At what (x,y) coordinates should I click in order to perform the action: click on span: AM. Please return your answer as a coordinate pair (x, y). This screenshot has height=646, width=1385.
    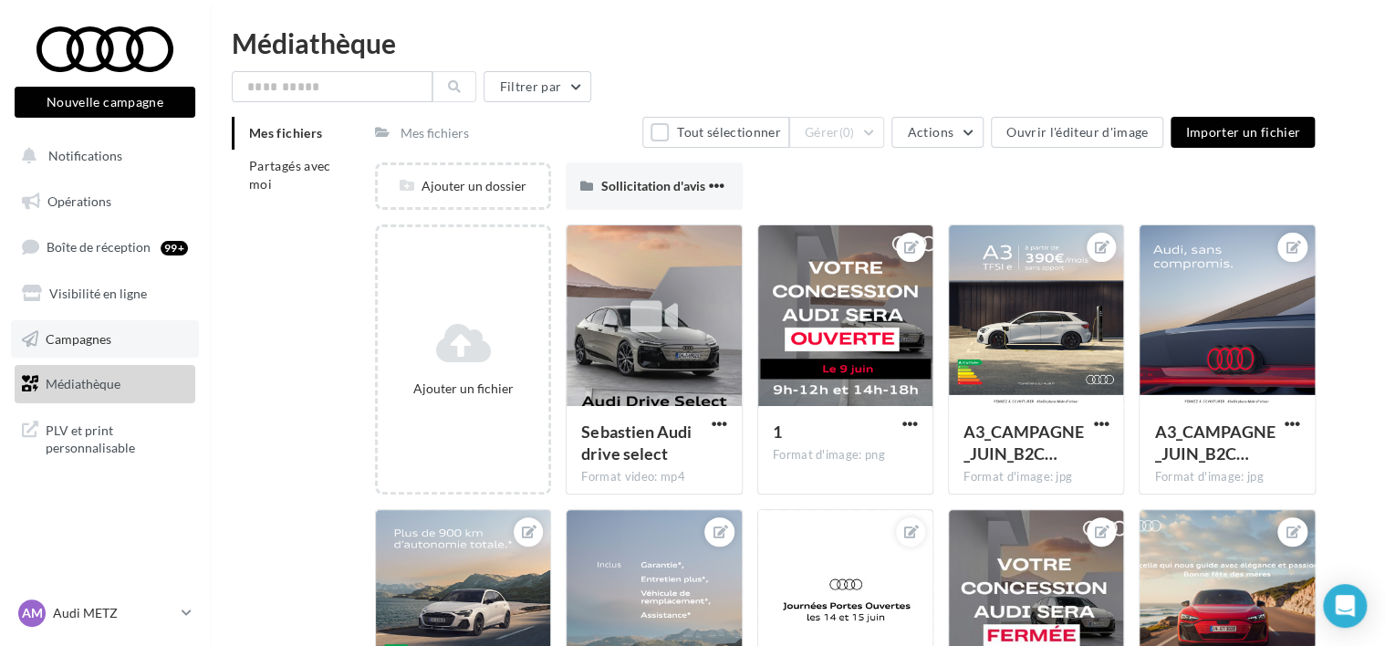
    Looking at the image, I should click on (32, 613).